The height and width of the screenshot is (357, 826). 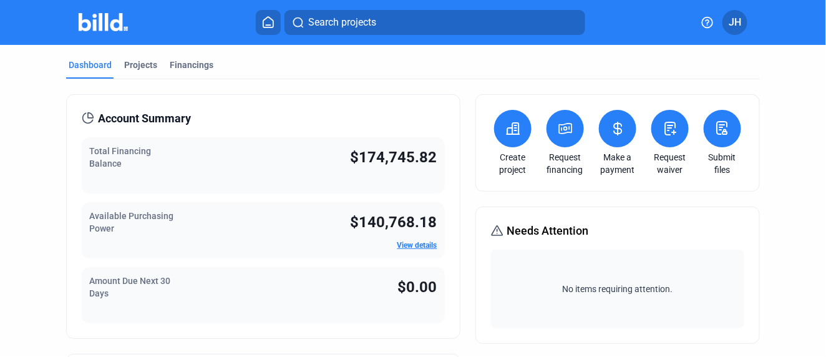 I want to click on div: Dashboard, so click(x=90, y=65).